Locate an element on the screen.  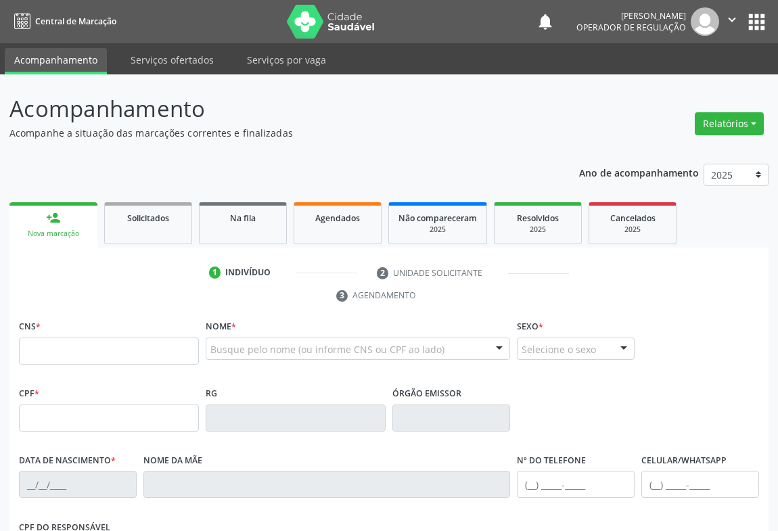
span: Cancelados is located at coordinates (633, 218).